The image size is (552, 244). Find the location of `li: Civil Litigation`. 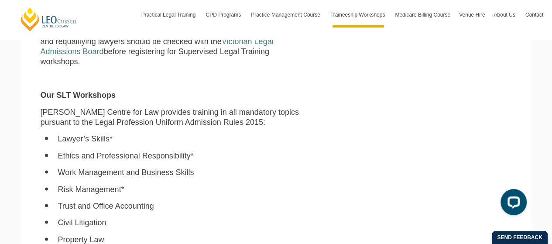

li: Civil Litigation is located at coordinates (184, 222).